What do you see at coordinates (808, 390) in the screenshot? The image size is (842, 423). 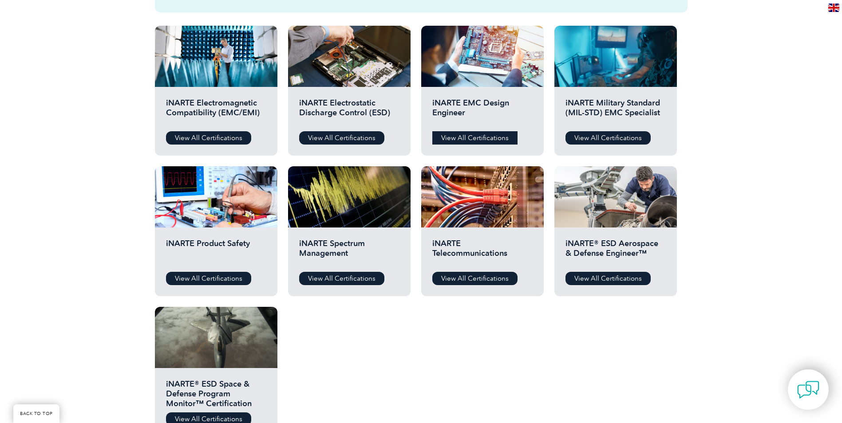 I see `img: contact-chat.png` at bounding box center [808, 390].